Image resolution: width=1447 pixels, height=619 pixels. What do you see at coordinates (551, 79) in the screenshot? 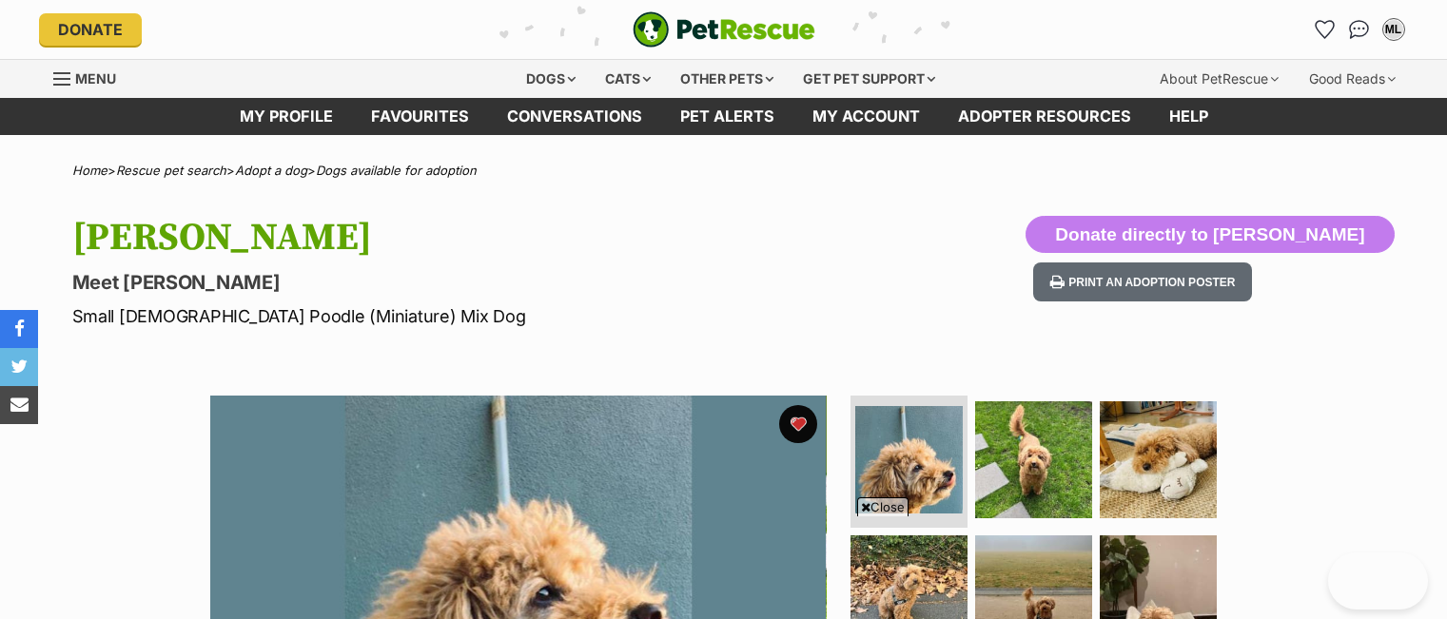
I see `div: Dogs` at bounding box center [551, 79].